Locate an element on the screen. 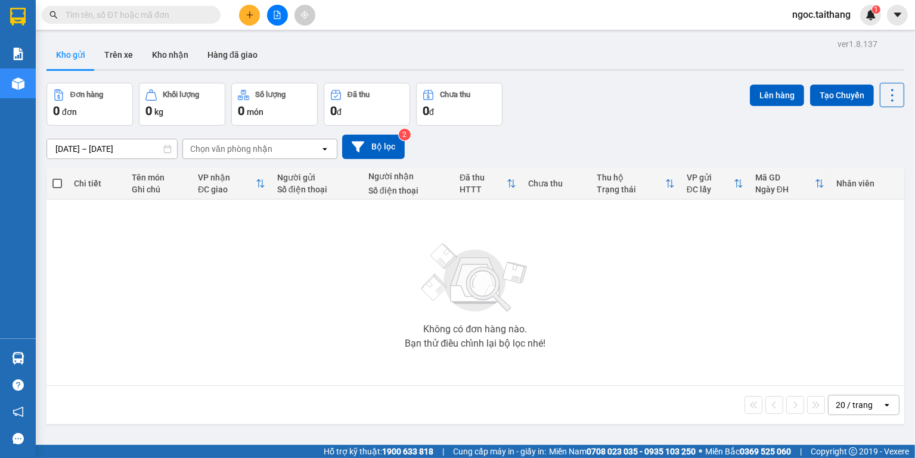  img: logo-vxr is located at coordinates (18, 17).